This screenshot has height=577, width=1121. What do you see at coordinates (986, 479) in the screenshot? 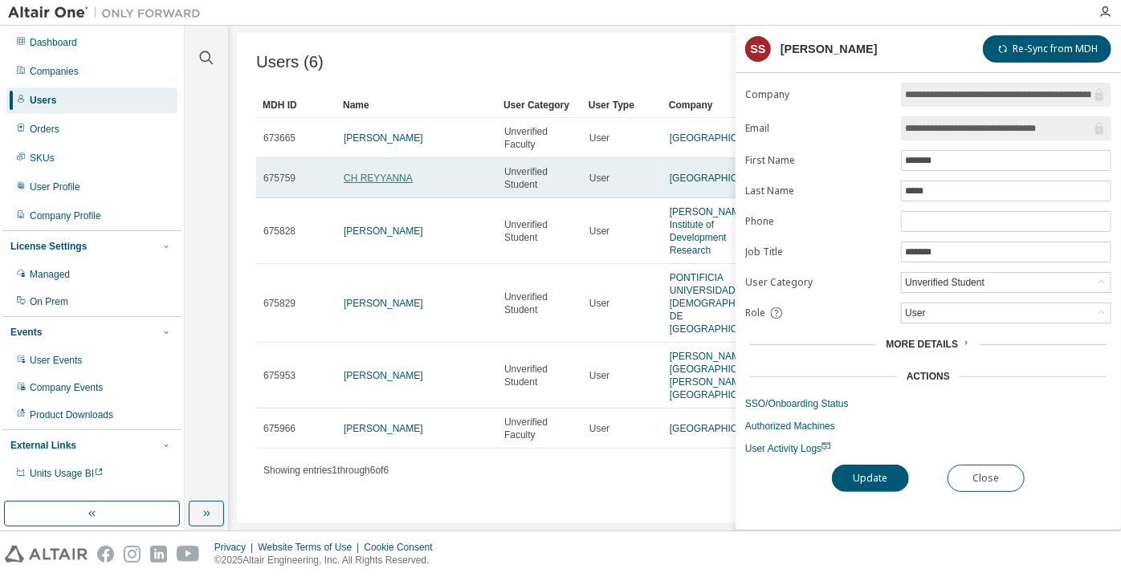
I see `button: Close` at bounding box center [986, 479].